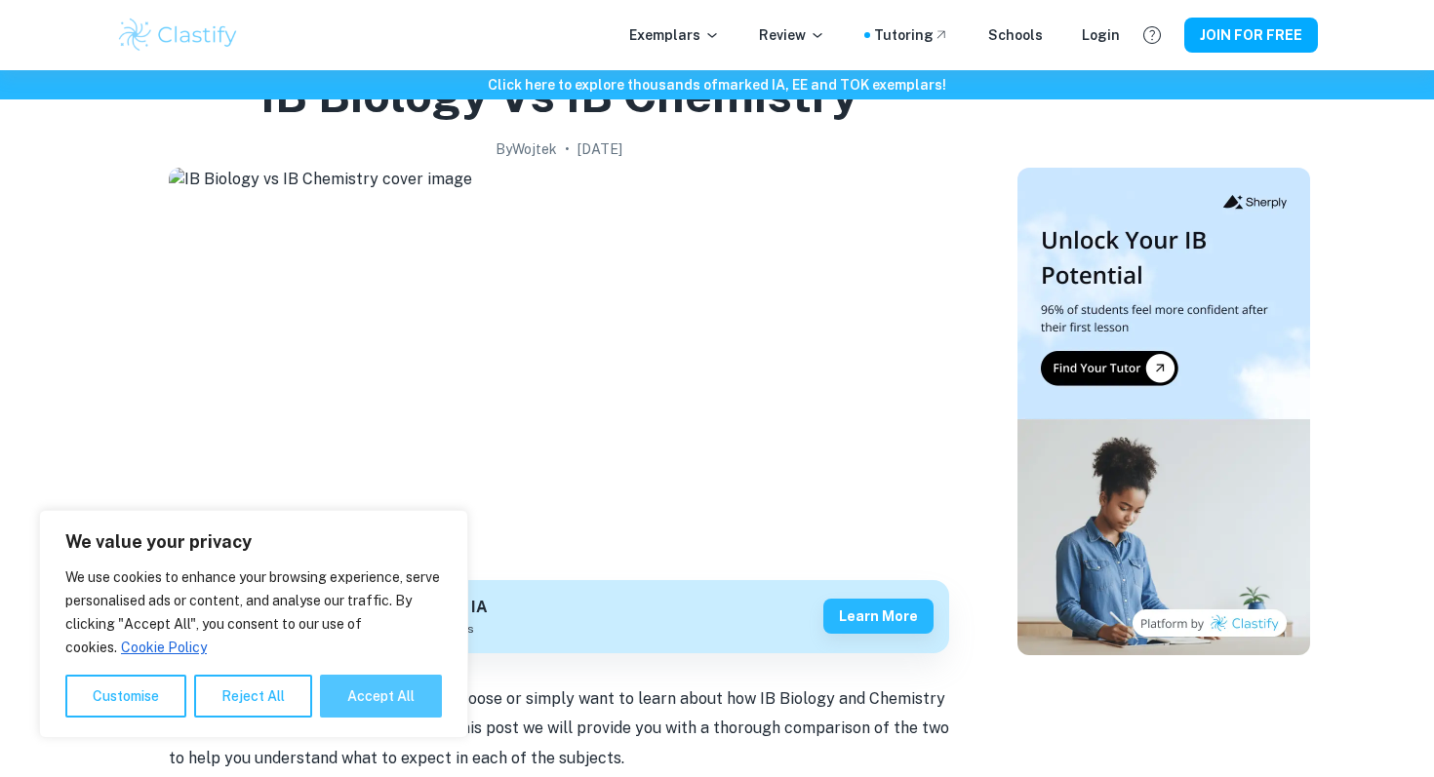 Image resolution: width=1434 pixels, height=777 pixels. What do you see at coordinates (1100, 35) in the screenshot?
I see `a: Login` at bounding box center [1100, 35].